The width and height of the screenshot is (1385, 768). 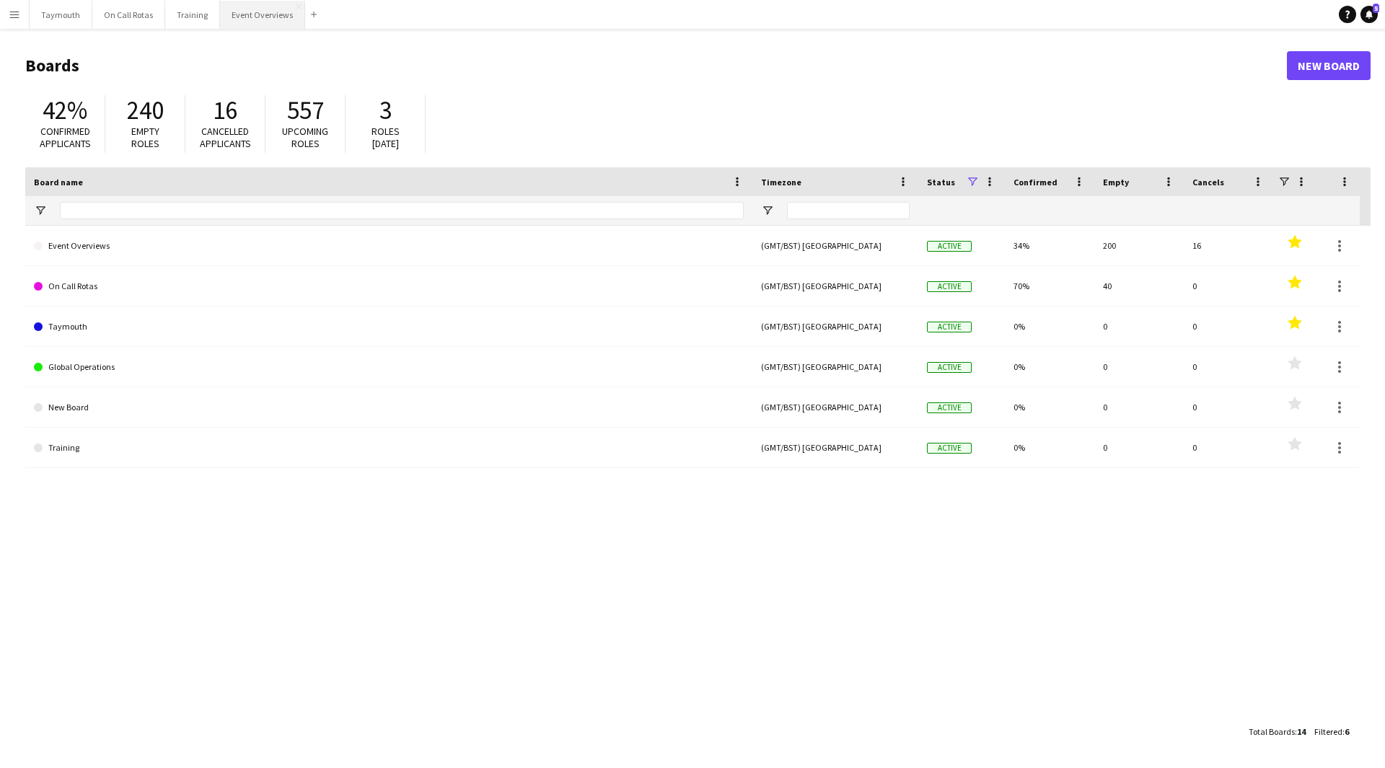 I want to click on span: Filtered, so click(x=1328, y=732).